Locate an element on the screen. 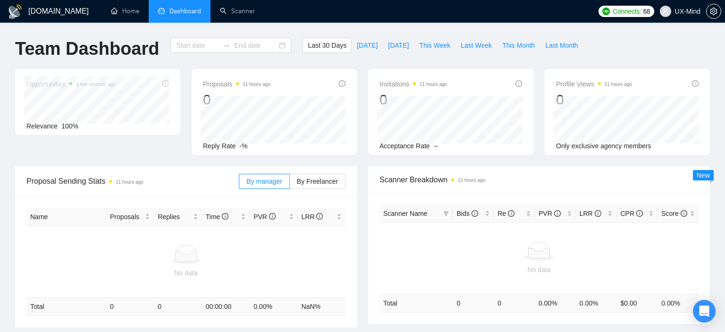  span: Last Month is located at coordinates (561, 45).